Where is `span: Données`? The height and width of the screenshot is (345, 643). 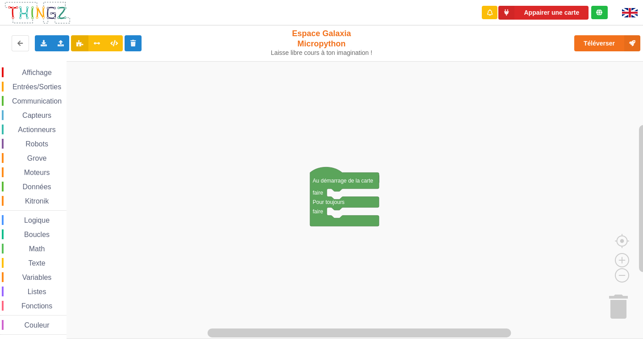 span: Données is located at coordinates (37, 187).